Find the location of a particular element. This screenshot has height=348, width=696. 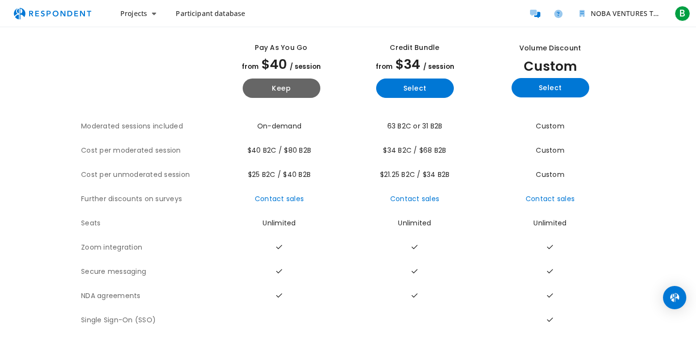

button: Select yearly custom_static plan is located at coordinates (550, 88).